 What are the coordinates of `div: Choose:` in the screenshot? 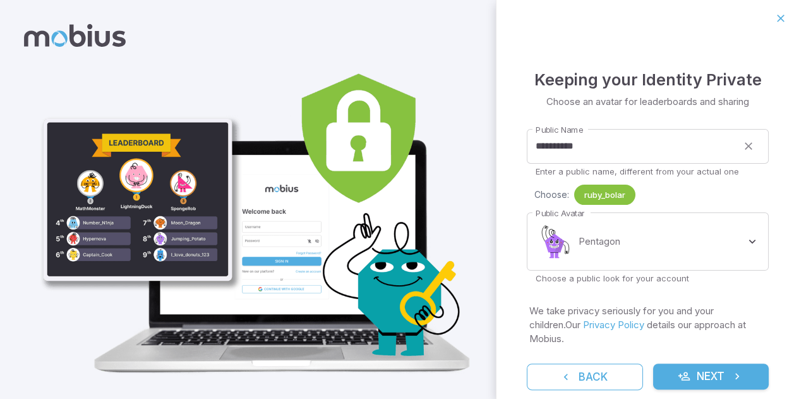 It's located at (652, 195).